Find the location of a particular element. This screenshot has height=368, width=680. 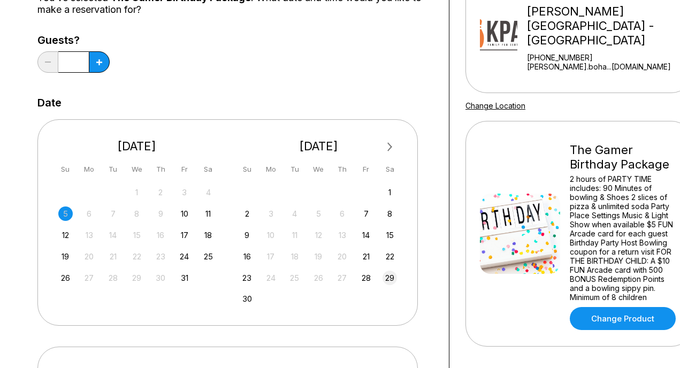

div: Not available Wednesday, October 8th, 2025 is located at coordinates (137, 214).